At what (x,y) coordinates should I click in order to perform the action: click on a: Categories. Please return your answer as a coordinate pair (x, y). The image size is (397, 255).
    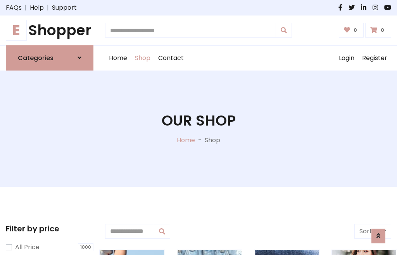
    Looking at the image, I should click on (50, 58).